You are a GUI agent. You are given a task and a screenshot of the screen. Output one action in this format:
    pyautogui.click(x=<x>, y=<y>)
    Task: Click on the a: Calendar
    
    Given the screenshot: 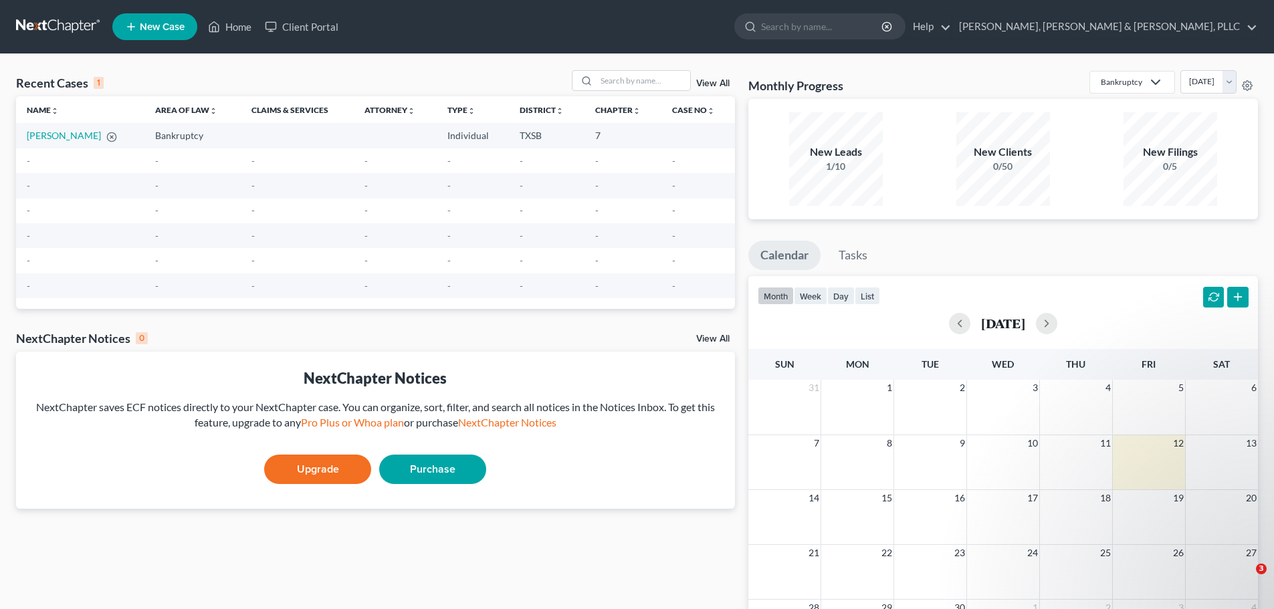 What is the action you would take?
    pyautogui.click(x=784, y=255)
    